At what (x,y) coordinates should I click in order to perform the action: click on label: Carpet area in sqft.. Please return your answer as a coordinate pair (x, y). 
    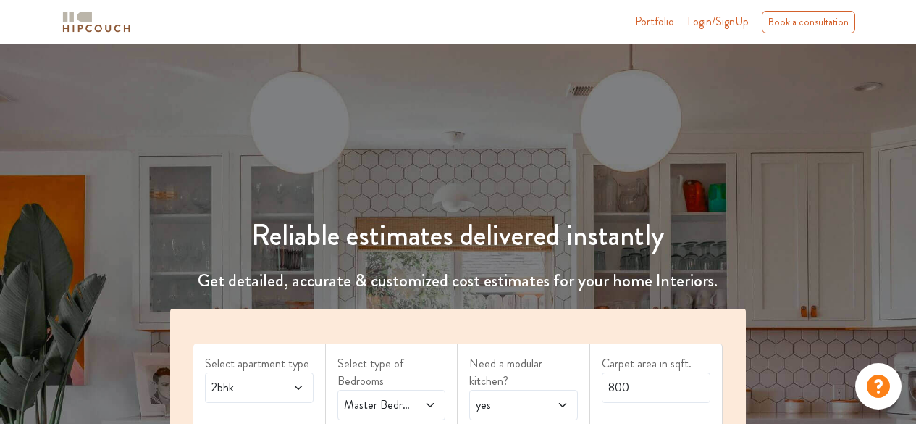
    Looking at the image, I should click on (656, 363).